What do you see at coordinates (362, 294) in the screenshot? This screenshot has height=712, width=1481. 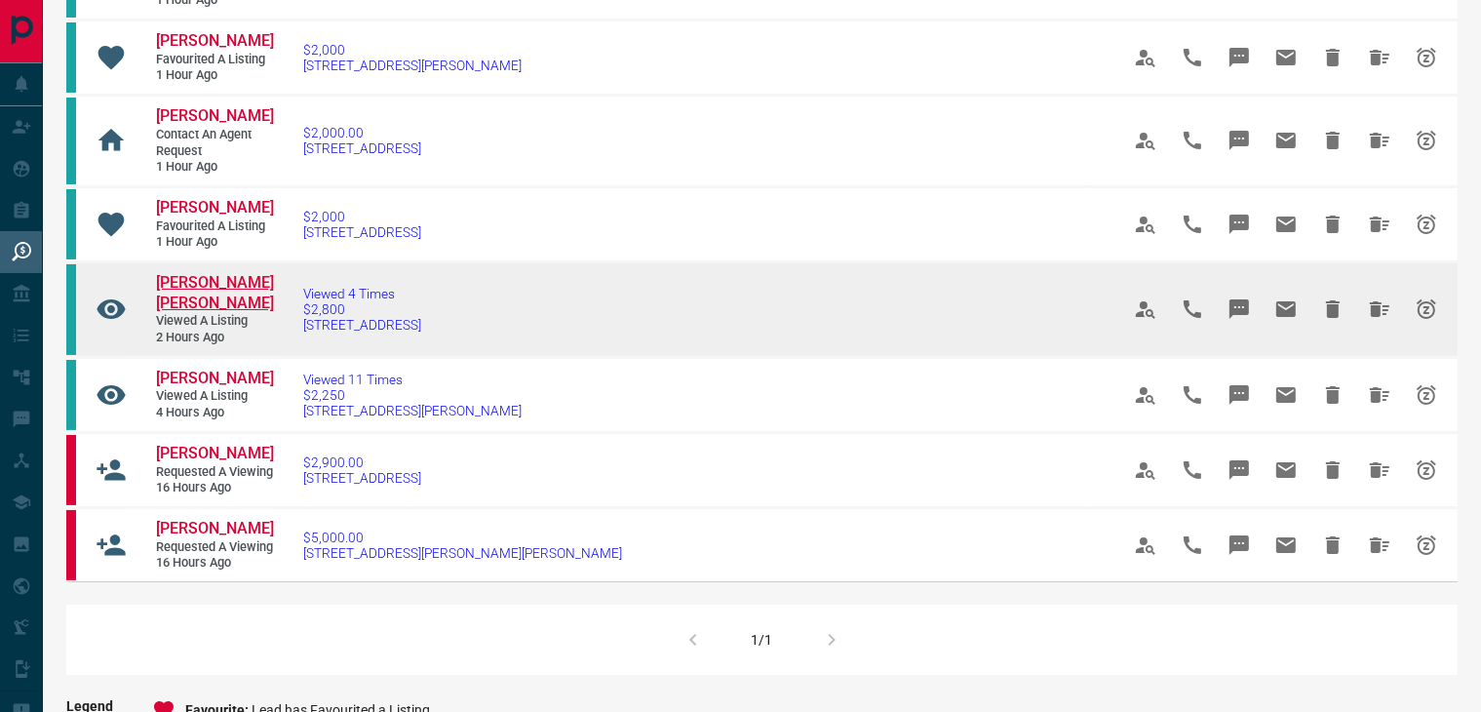 I see `span: Viewed 4 Times` at bounding box center [362, 294].